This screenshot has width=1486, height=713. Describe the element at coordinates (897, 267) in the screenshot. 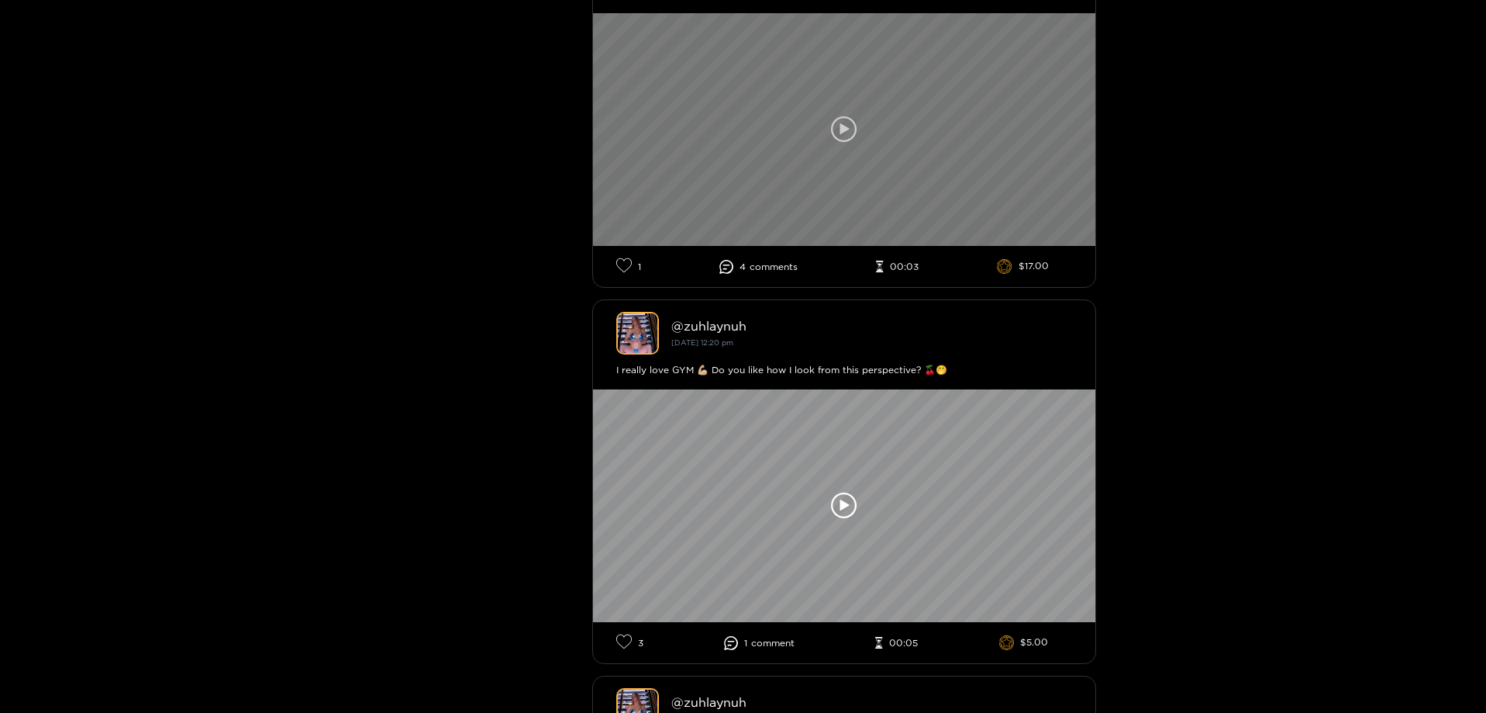

I see `li: 00:03` at that location.